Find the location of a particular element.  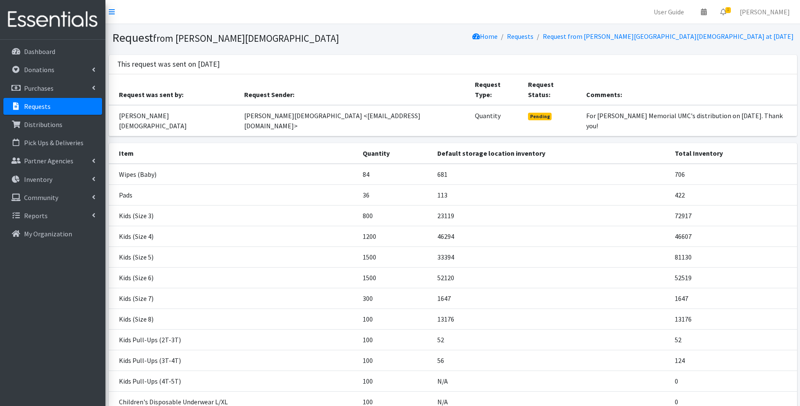

td: 113 is located at coordinates (551, 194).